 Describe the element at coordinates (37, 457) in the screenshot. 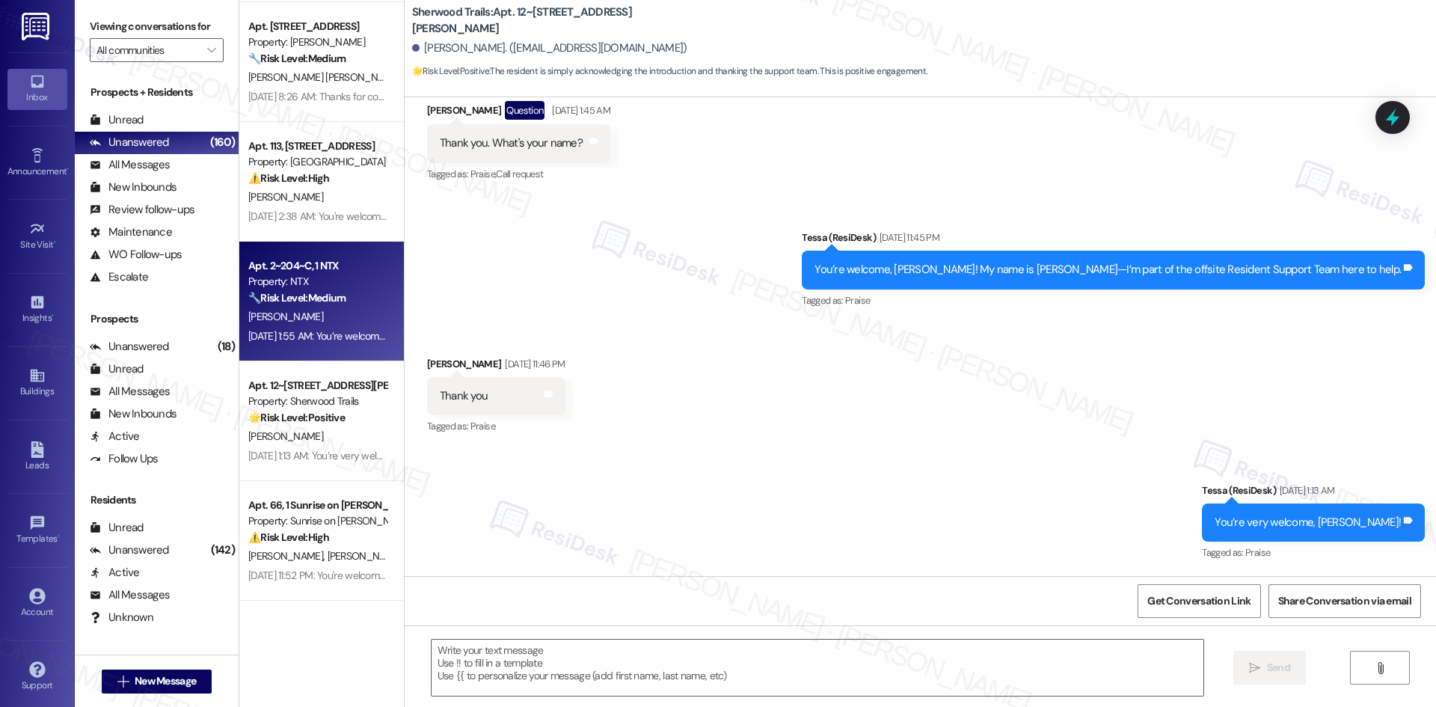

I see `a: Leads` at that location.